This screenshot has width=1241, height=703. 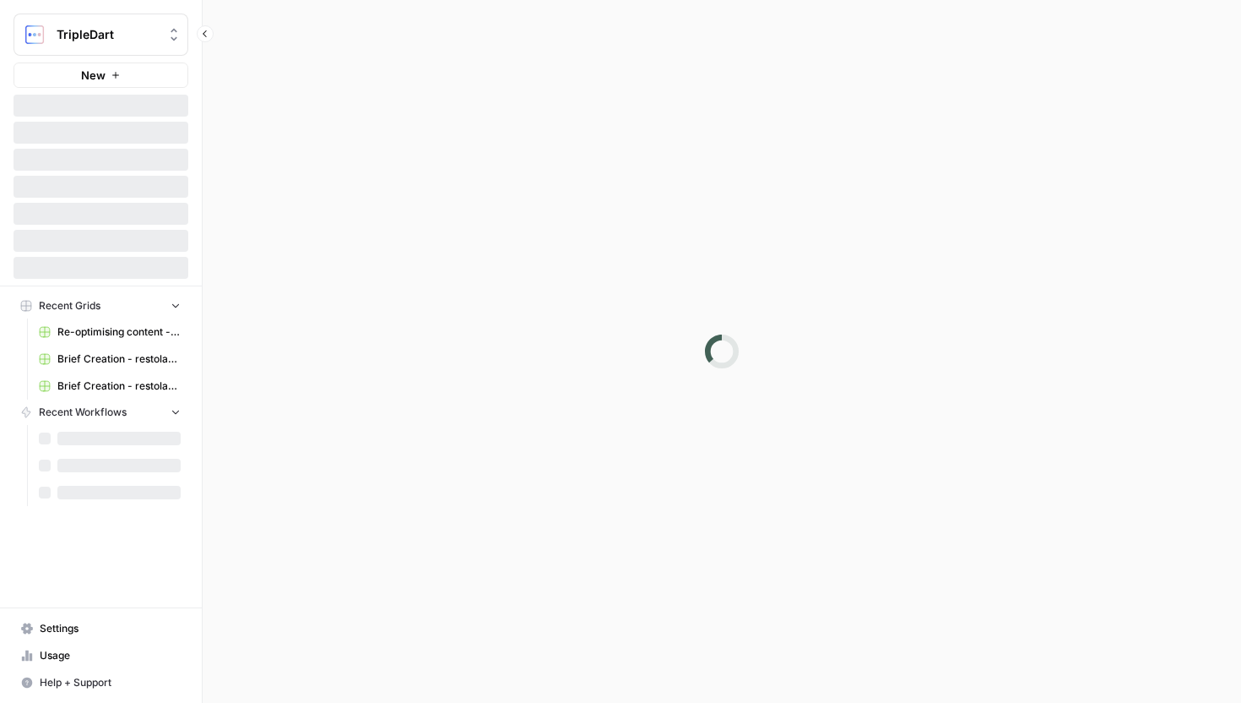 I want to click on span: Help + Support, so click(x=110, y=682).